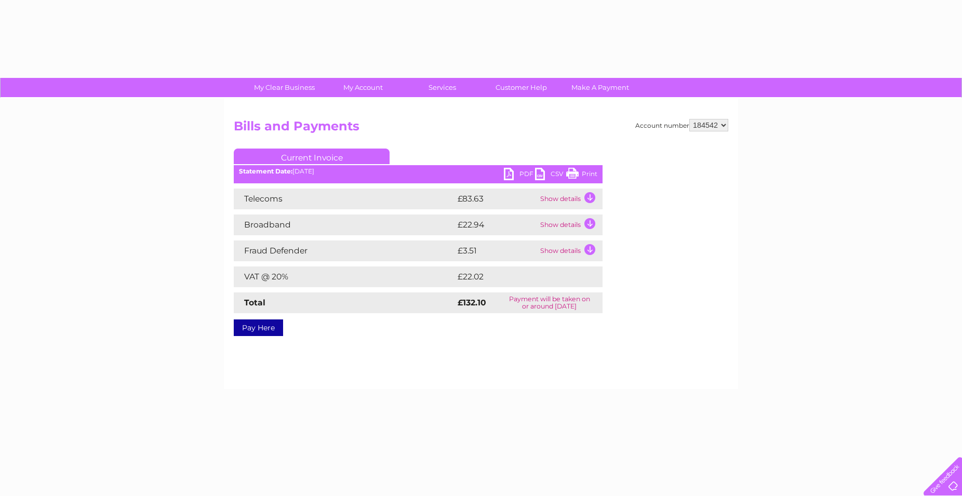  Describe the element at coordinates (265, 171) in the screenshot. I see `b: Statement Date:` at that location.